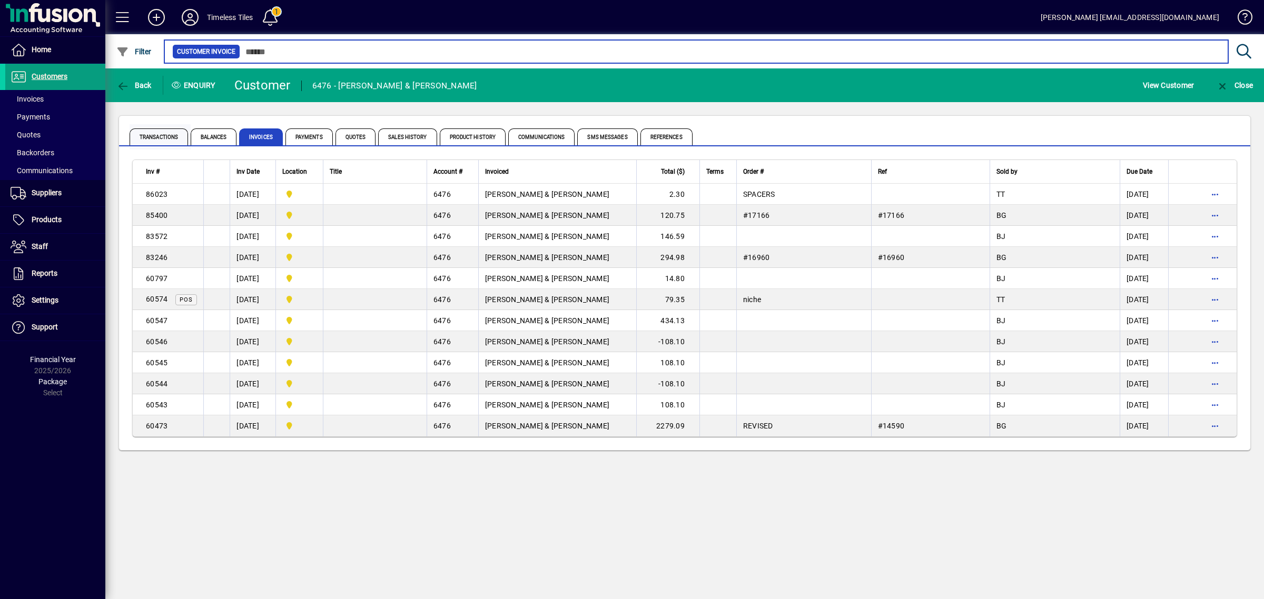 Image resolution: width=1264 pixels, height=599 pixels. I want to click on span: Suppliers, so click(46, 193).